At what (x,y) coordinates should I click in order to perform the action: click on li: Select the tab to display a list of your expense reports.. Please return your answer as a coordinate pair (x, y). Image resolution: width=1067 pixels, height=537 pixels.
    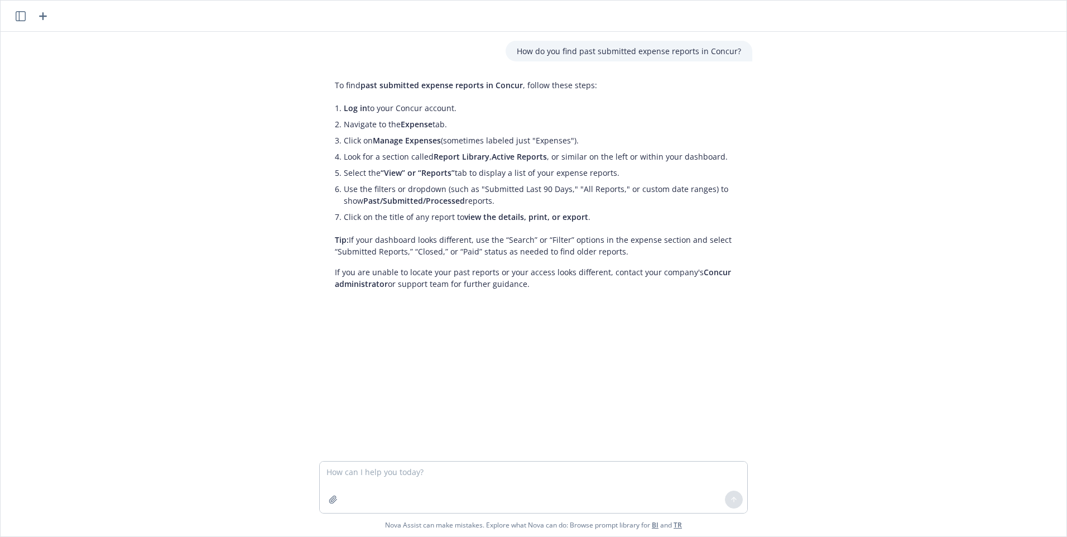
    Looking at the image, I should click on (542, 172).